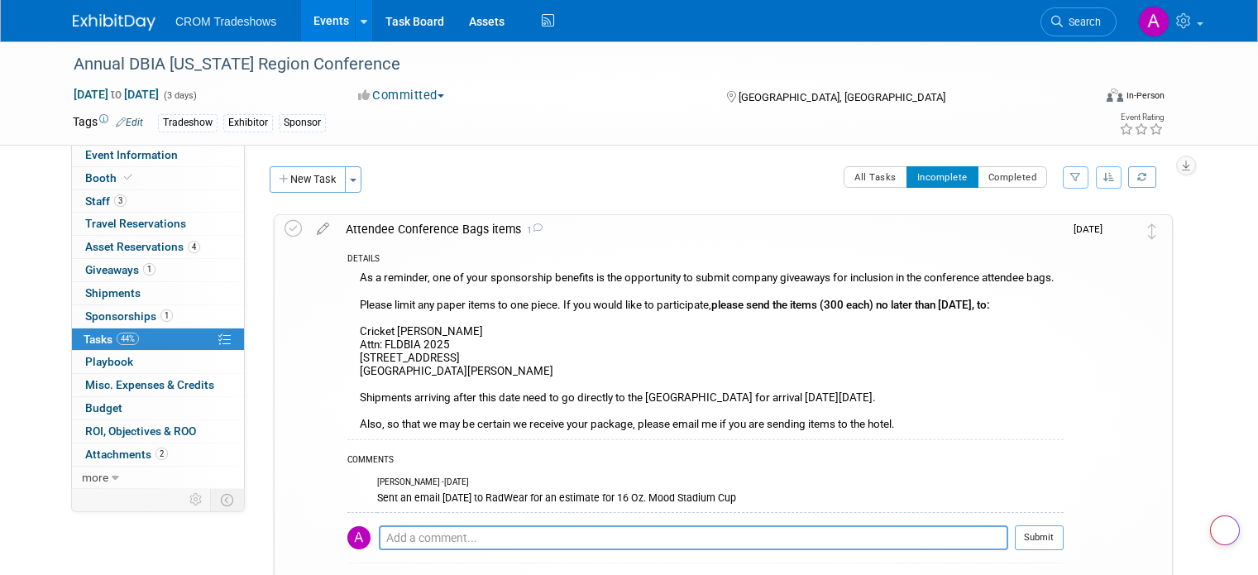 The height and width of the screenshot is (575, 1258). Describe the element at coordinates (113, 293) in the screenshot. I see `span: Shipments` at that location.